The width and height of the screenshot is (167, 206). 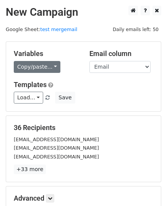 I want to click on span: Daily emails left: 50, so click(x=136, y=29).